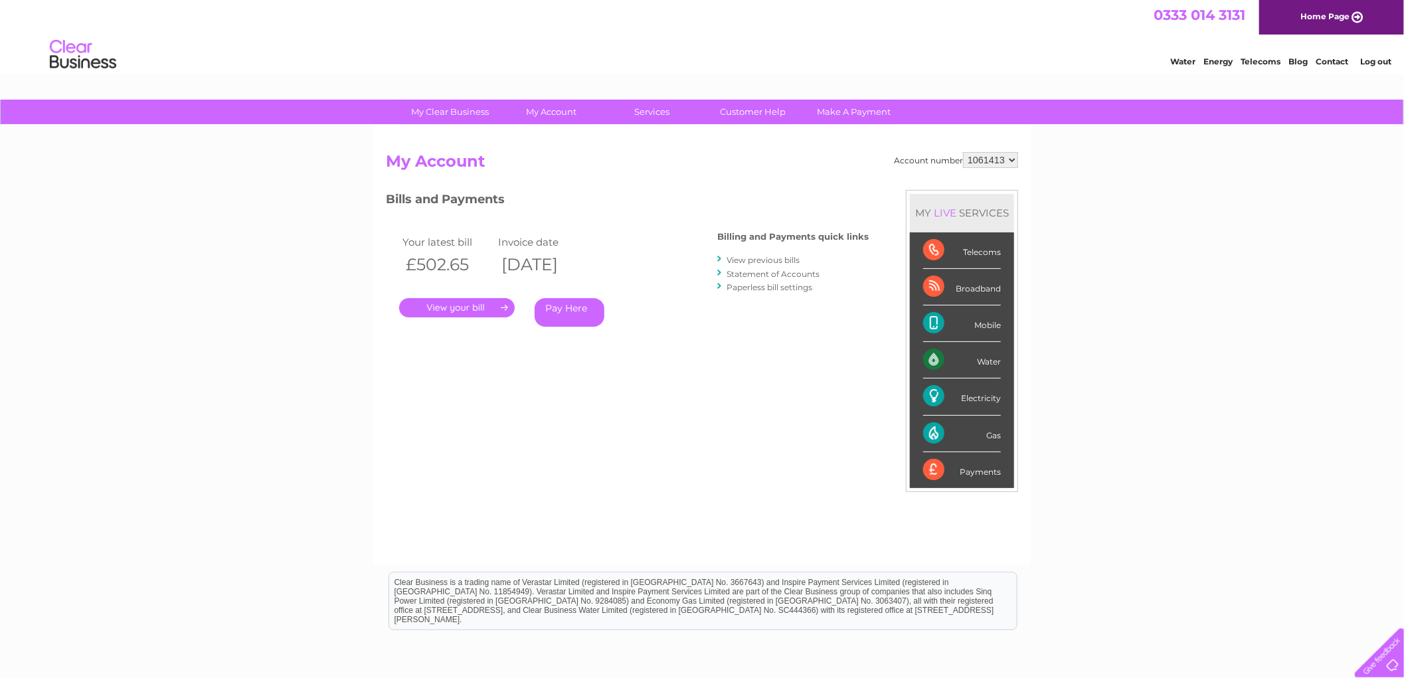  I want to click on a: Water, so click(1183, 61).